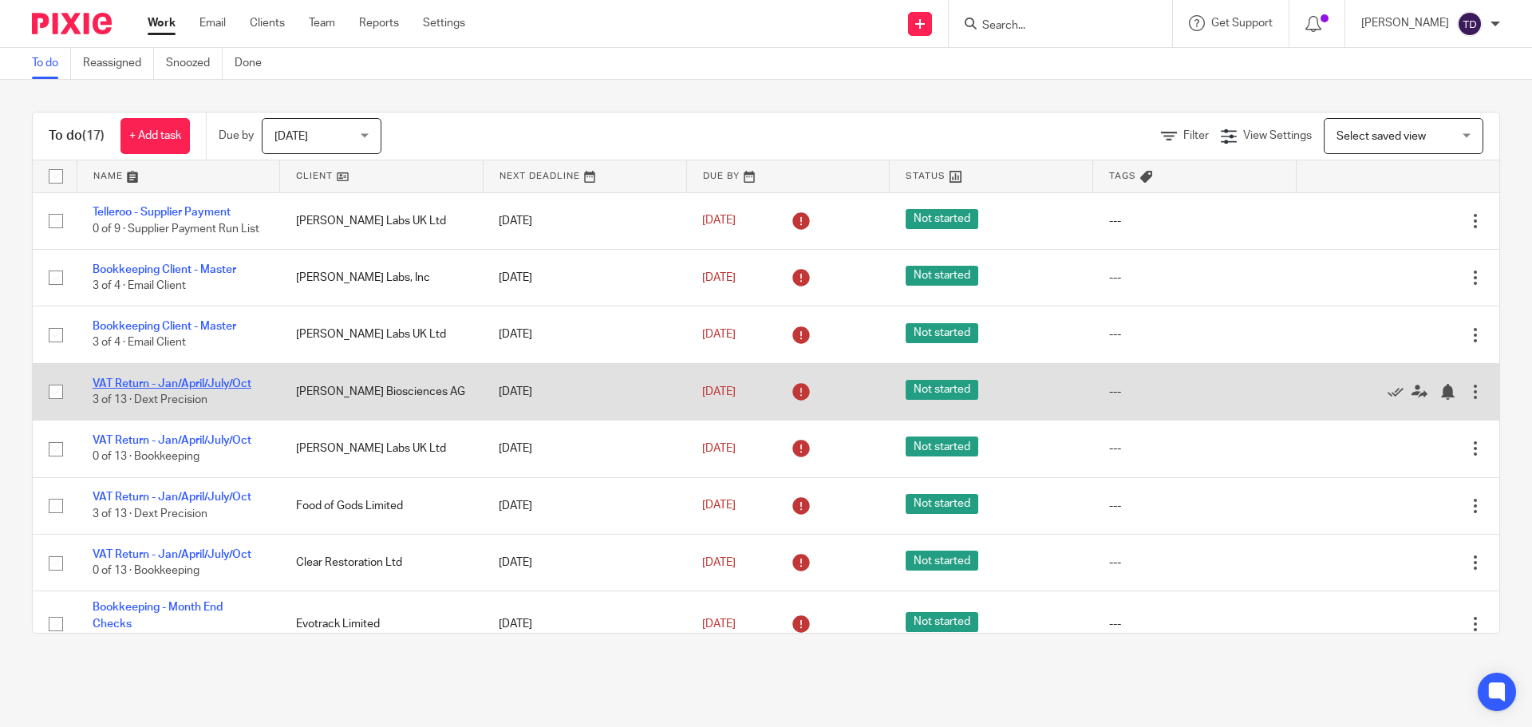 This screenshot has width=1532, height=727. What do you see at coordinates (1278, 136) in the screenshot?
I see `span: View Settings` at bounding box center [1278, 136].